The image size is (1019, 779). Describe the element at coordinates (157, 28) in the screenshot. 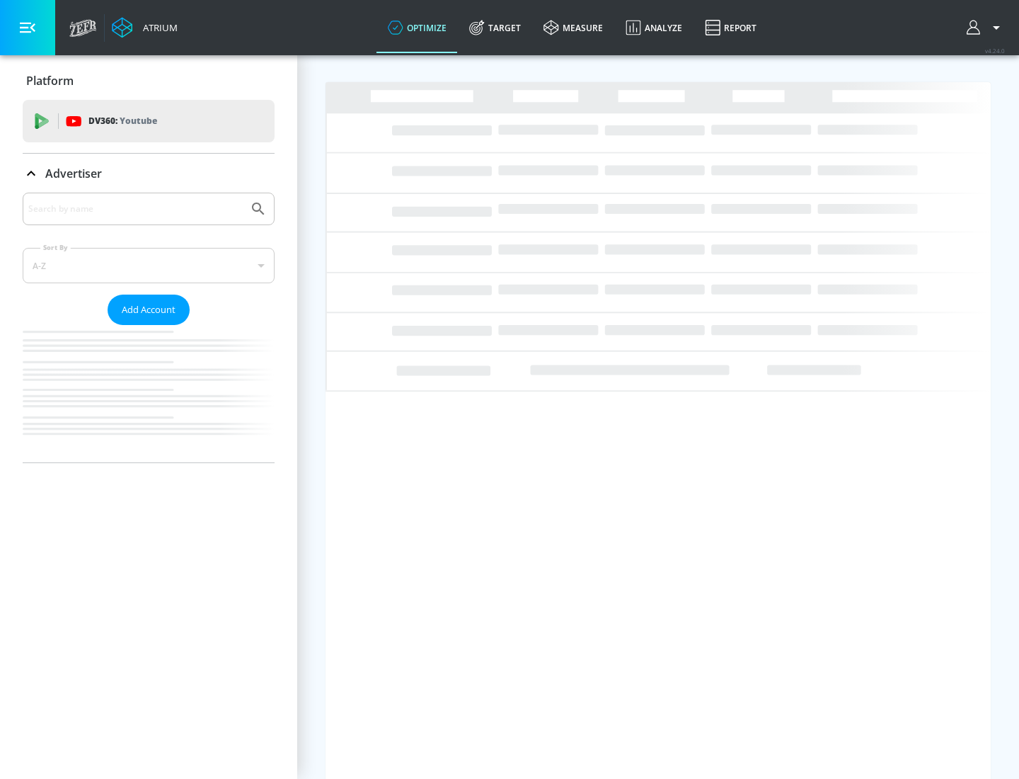

I see `div: Atrium` at that location.